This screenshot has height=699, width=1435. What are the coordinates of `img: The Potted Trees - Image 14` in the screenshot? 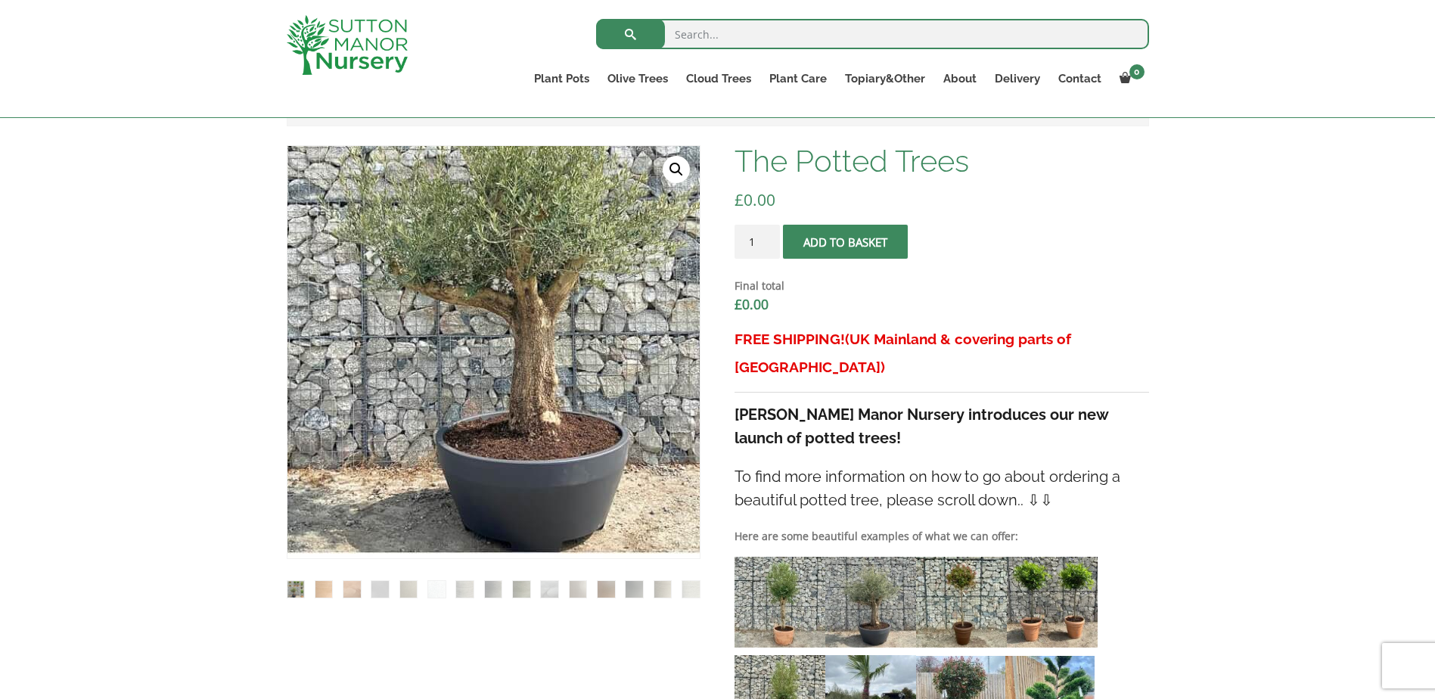 It's located at (662, 589).